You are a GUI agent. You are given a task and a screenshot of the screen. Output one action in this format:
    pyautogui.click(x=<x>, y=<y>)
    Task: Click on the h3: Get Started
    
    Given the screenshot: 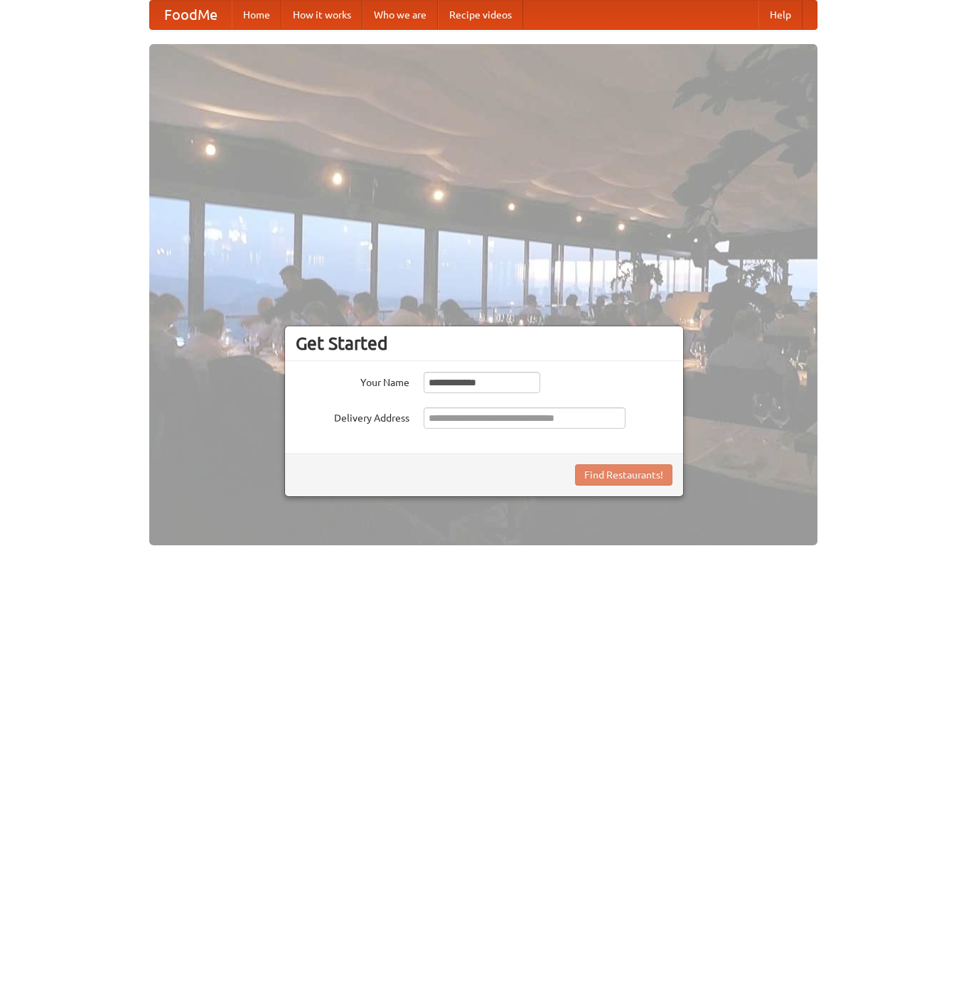 What is the action you would take?
    pyautogui.click(x=484, y=343)
    